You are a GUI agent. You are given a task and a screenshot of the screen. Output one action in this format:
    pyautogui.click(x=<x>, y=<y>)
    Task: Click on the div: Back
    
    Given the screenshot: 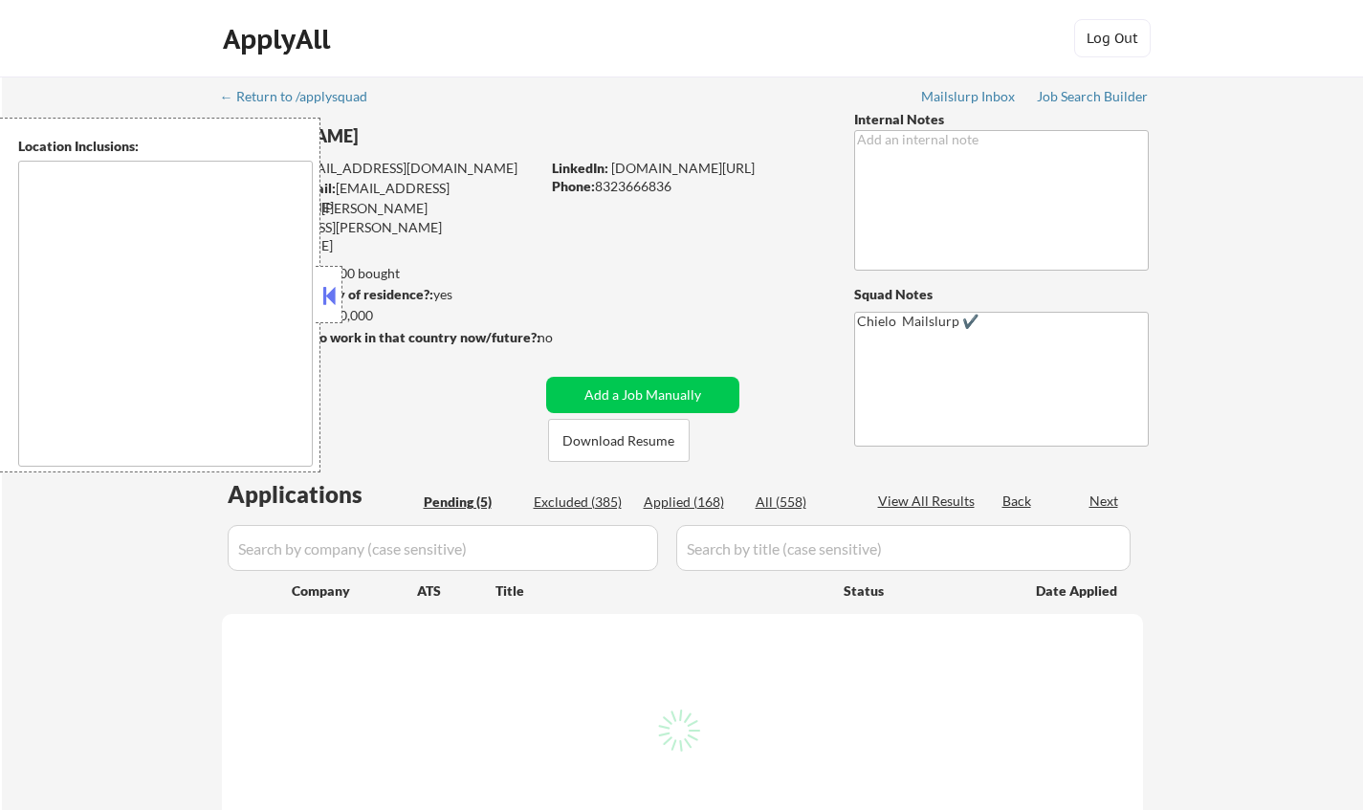 What is the action you would take?
    pyautogui.click(x=1018, y=501)
    